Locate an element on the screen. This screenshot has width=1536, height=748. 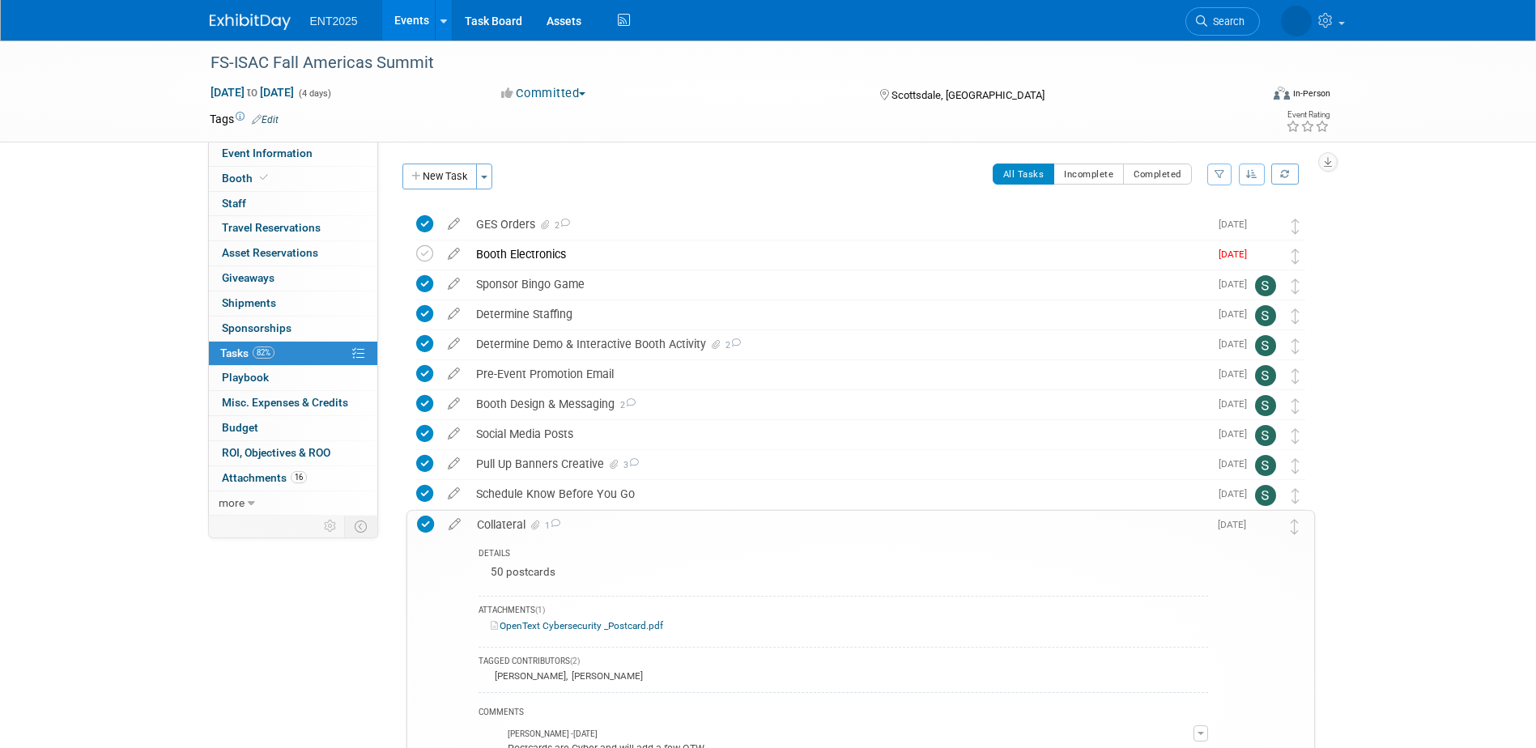
a: Playbook is located at coordinates (293, 378).